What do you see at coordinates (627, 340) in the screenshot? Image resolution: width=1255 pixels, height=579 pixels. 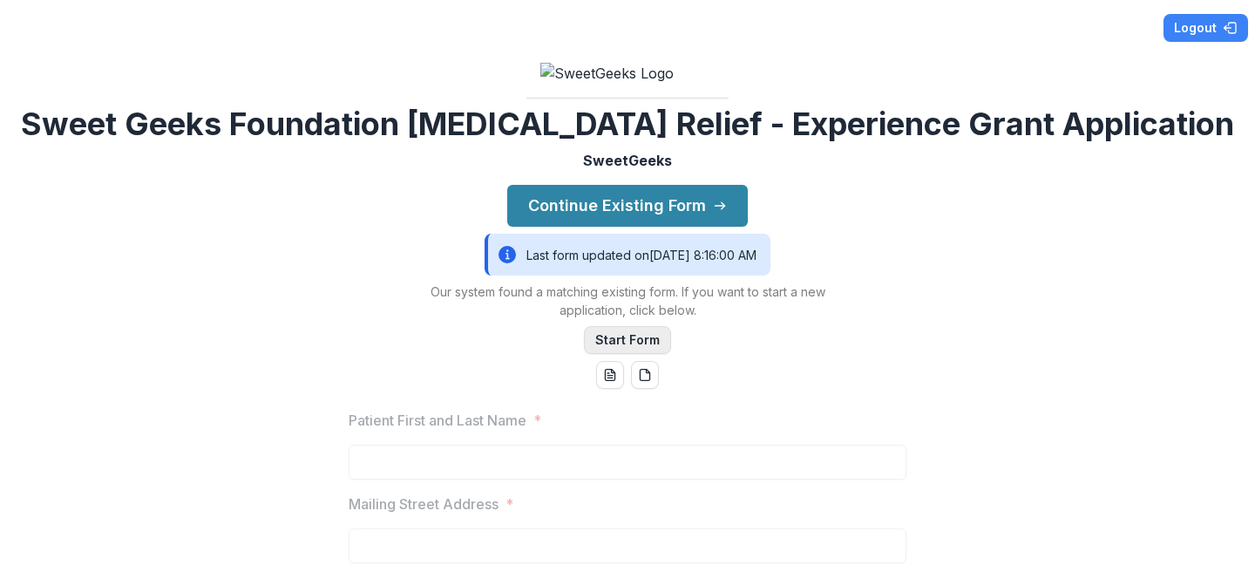 I see `button: Start Form` at bounding box center [627, 340].